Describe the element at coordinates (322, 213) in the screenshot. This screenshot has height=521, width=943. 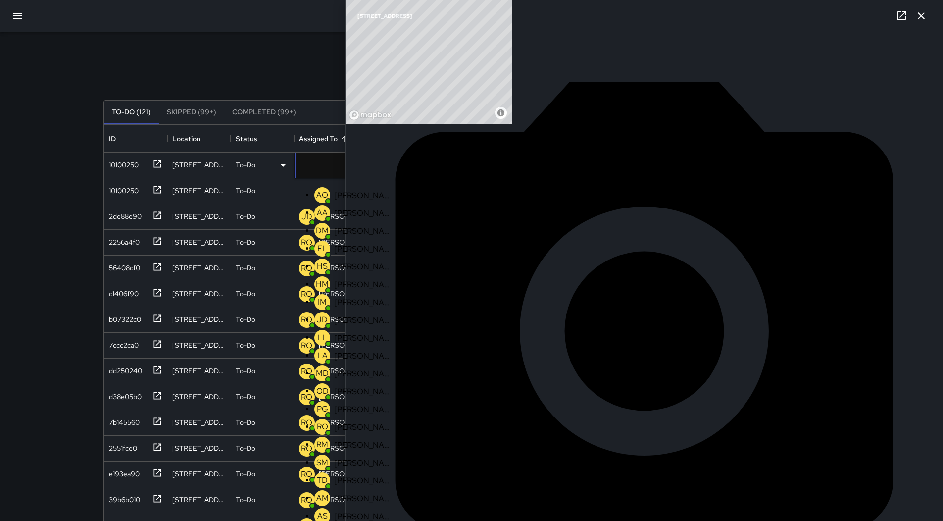
I see `p: AA` at that location.